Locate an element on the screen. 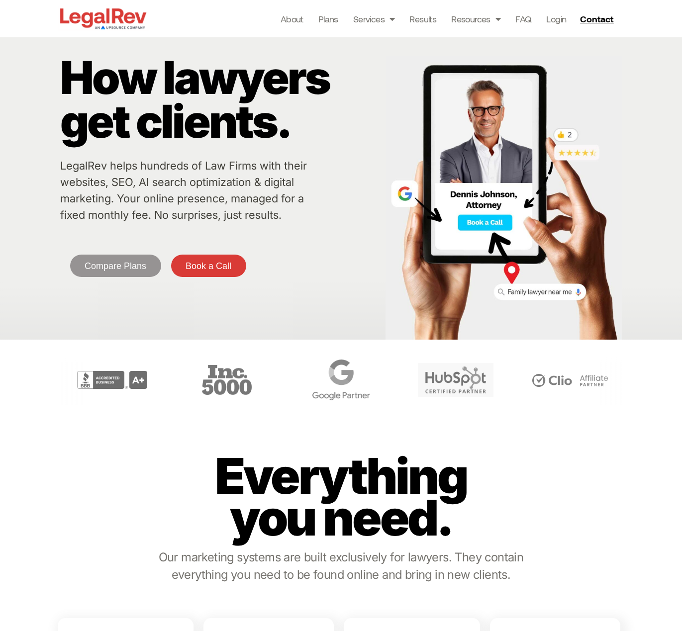  a: Services is located at coordinates (374, 19).